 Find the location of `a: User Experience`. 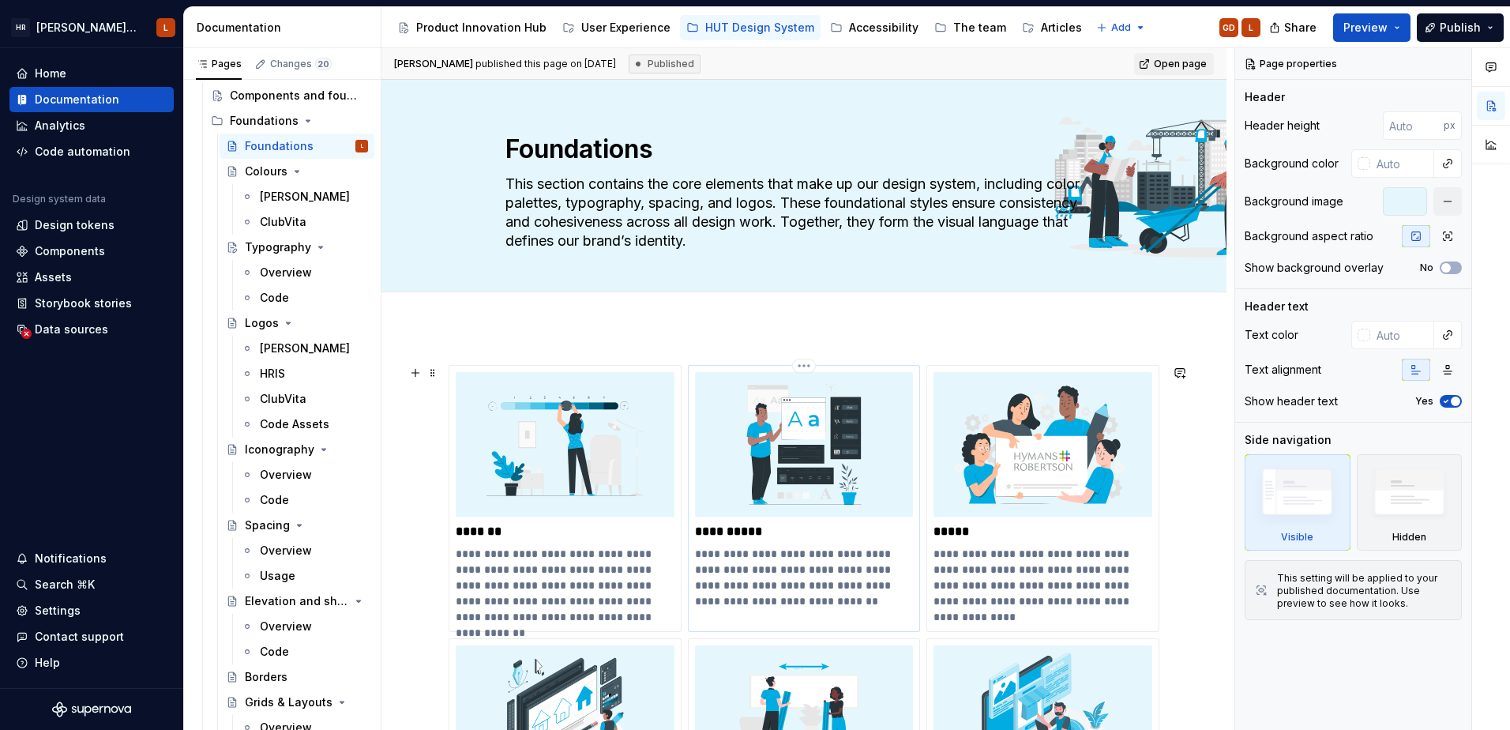

a: User Experience is located at coordinates (616, 28).